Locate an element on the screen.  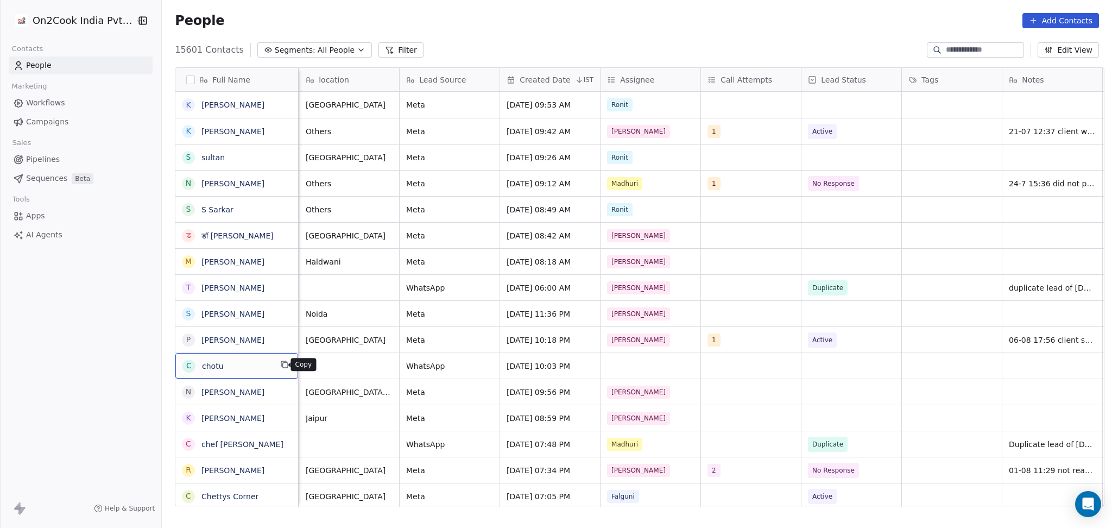
div: Lead Status is located at coordinates (851, 79).